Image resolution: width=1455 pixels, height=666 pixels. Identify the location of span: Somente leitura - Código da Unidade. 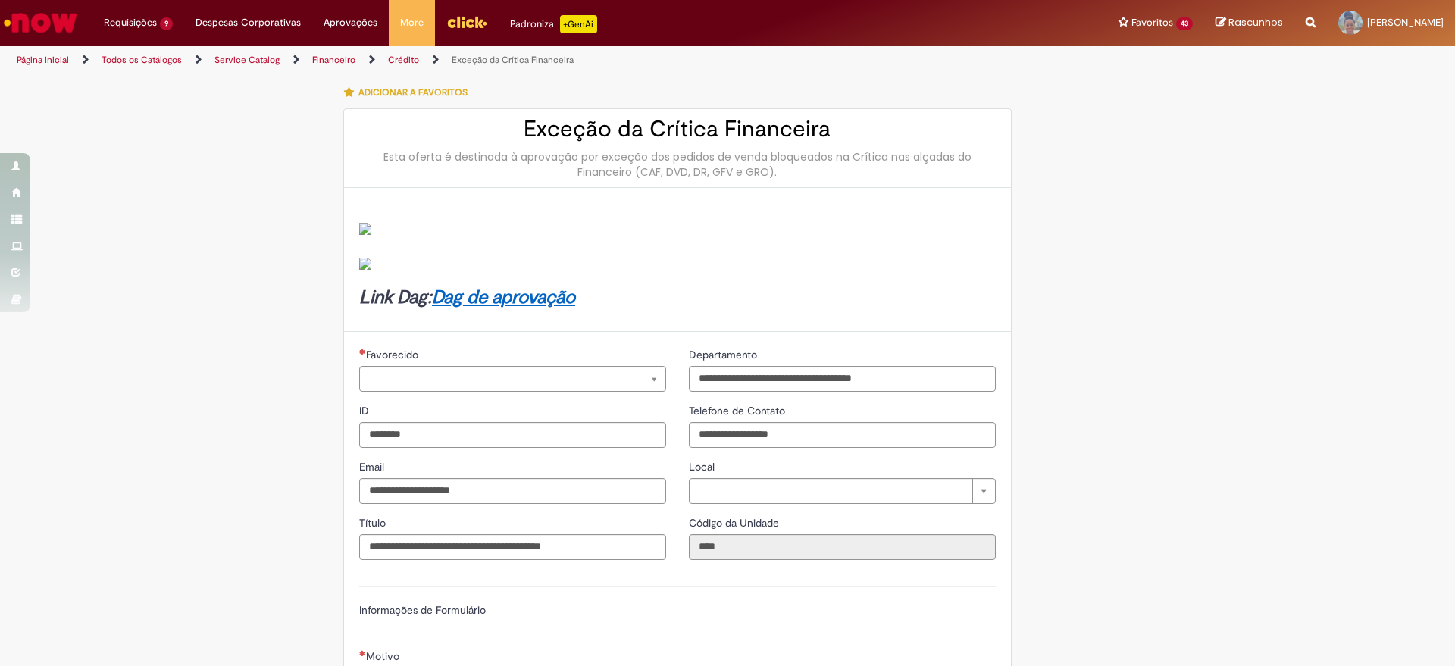
(735, 523).